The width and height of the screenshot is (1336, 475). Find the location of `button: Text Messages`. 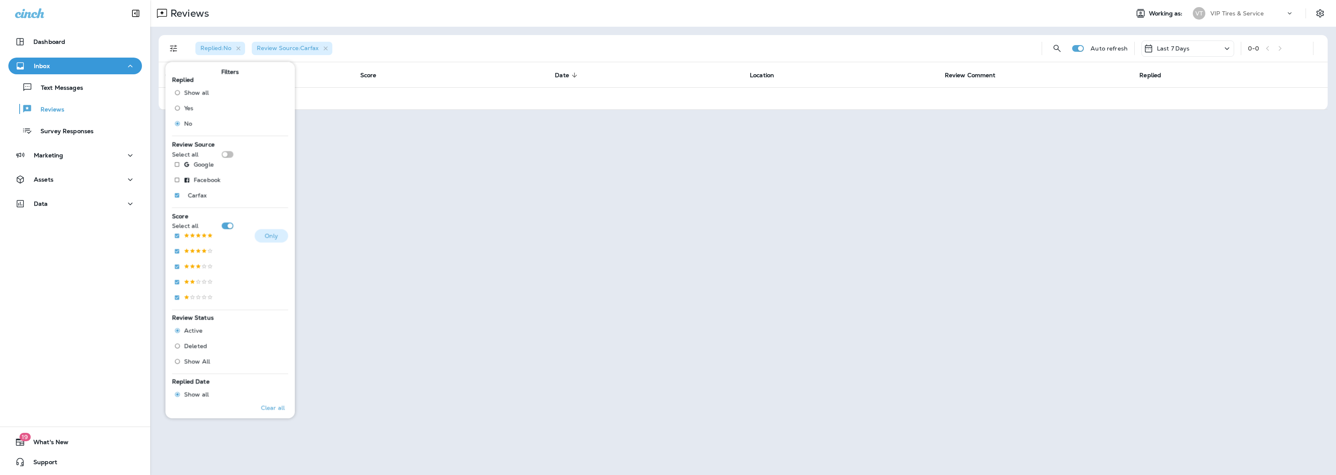

button: Text Messages is located at coordinates (75, 87).